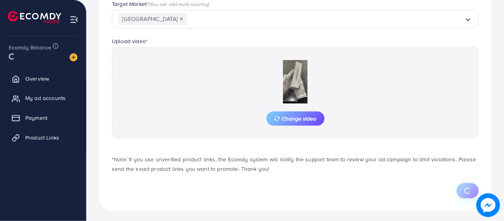  I want to click on span: (You can add multi-country), so click(179, 4).